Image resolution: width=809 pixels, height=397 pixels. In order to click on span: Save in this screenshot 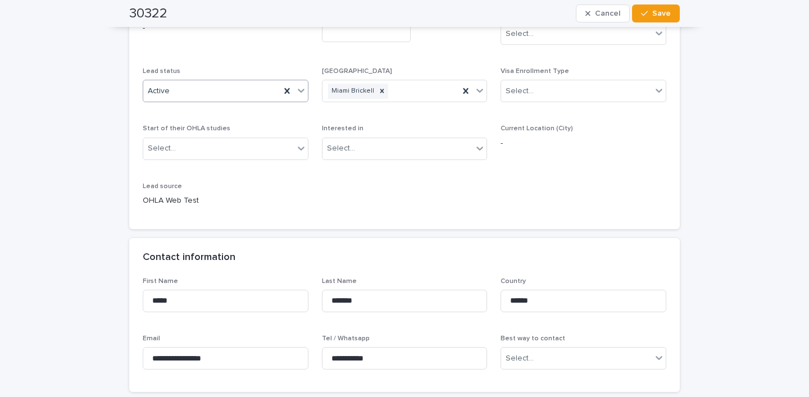, I will do `click(662, 13)`.